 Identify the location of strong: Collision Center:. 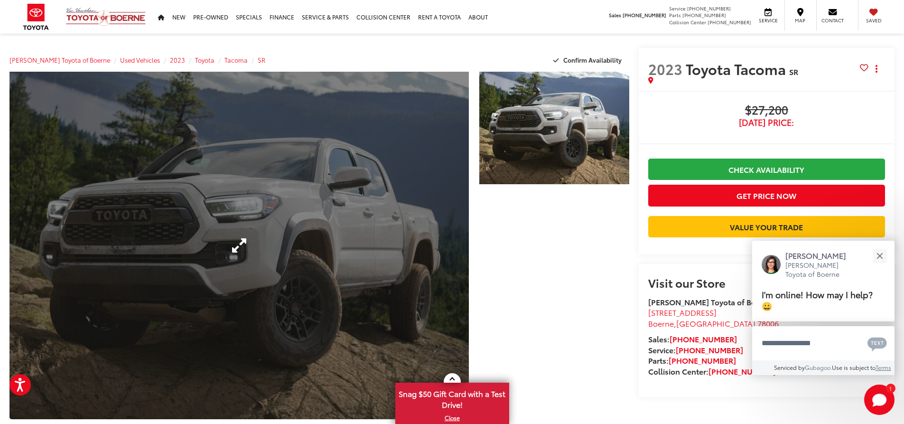
(712, 371).